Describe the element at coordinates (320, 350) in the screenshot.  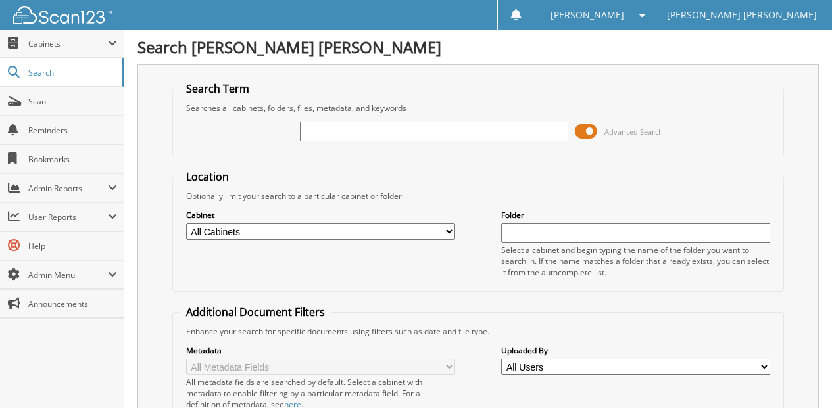
I see `label: Metadata` at that location.